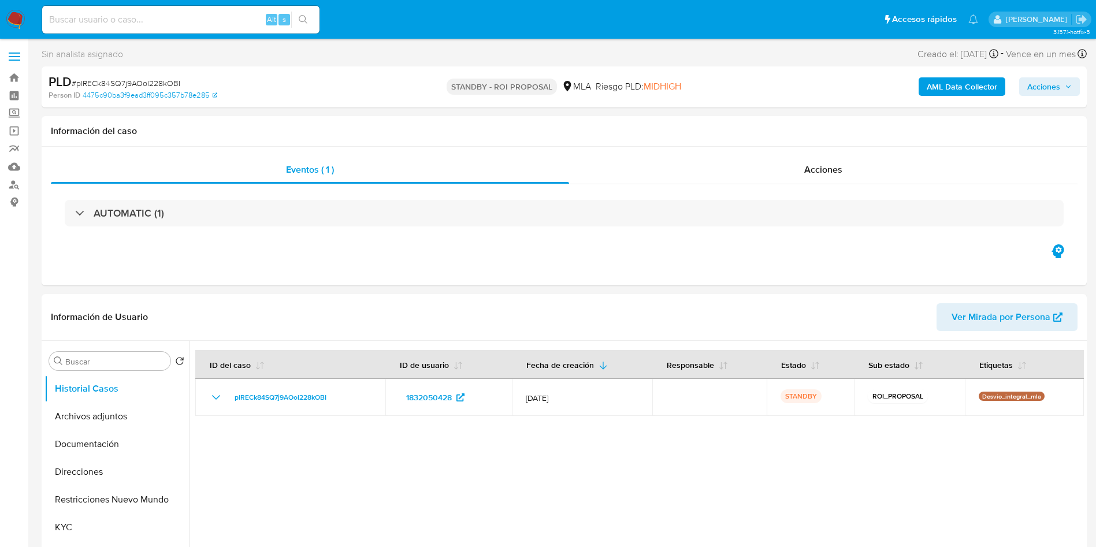 The height and width of the screenshot is (547, 1096). I want to click on a: Notificaciones, so click(973, 19).